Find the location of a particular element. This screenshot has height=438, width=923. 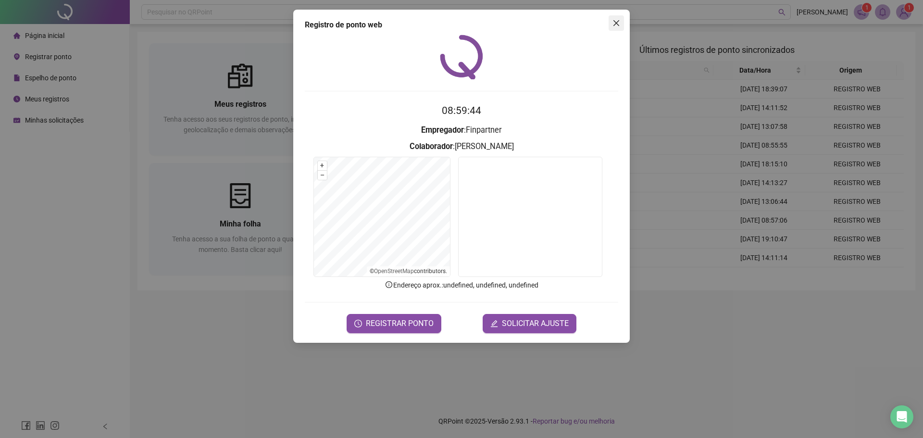

button: Close is located at coordinates (616, 23).